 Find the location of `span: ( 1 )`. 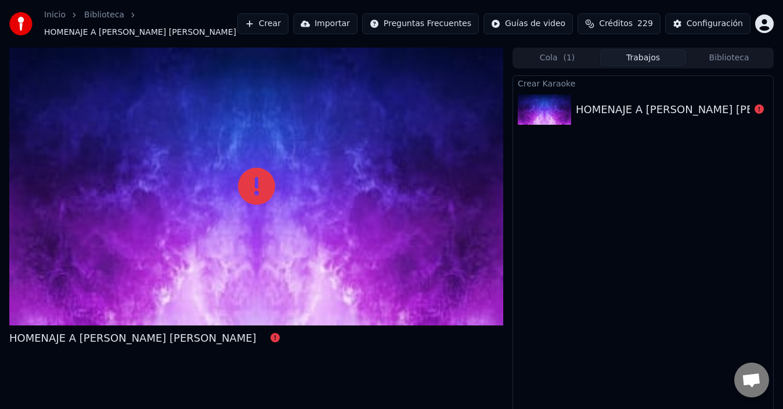

span: ( 1 ) is located at coordinates (569, 58).